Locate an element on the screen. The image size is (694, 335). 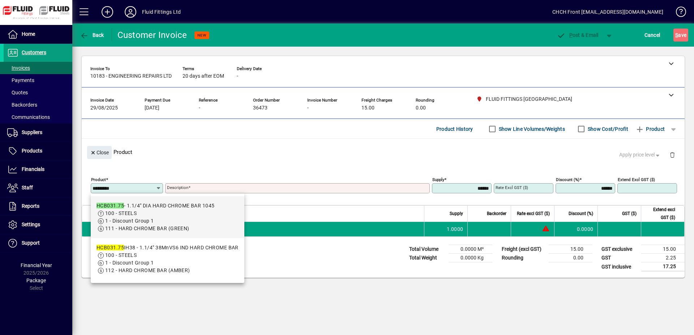
td: 0.0000 M³ is located at coordinates (471, 250).